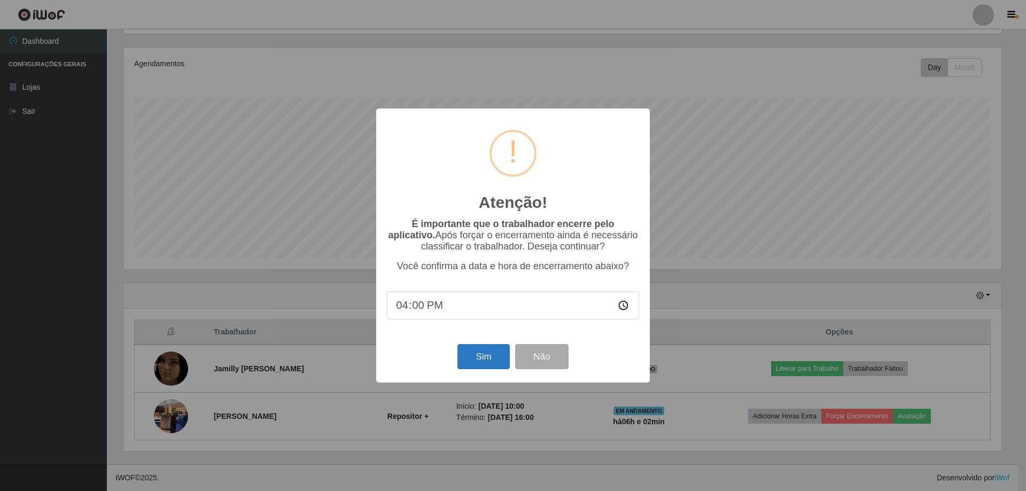  Describe the element at coordinates (513, 235) in the screenshot. I see `p: Após forçar o encerramento ainda é necessário classificar o trabalhador. Deseja continuar?` at that location.